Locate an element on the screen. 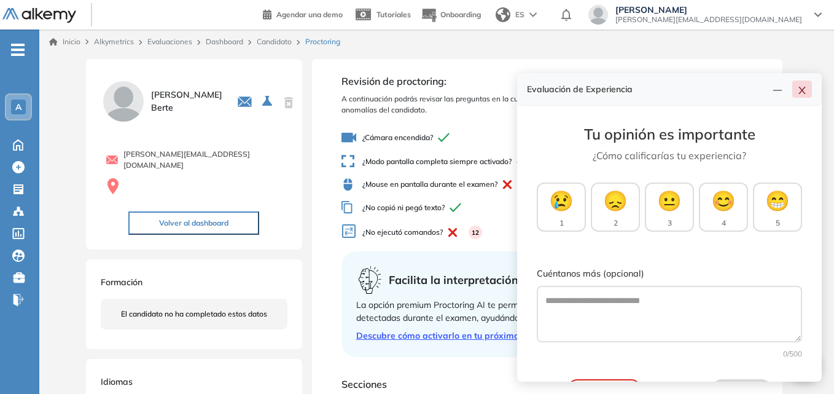  p: ¿Cómo calificarías tu experiencia? is located at coordinates (669, 155).